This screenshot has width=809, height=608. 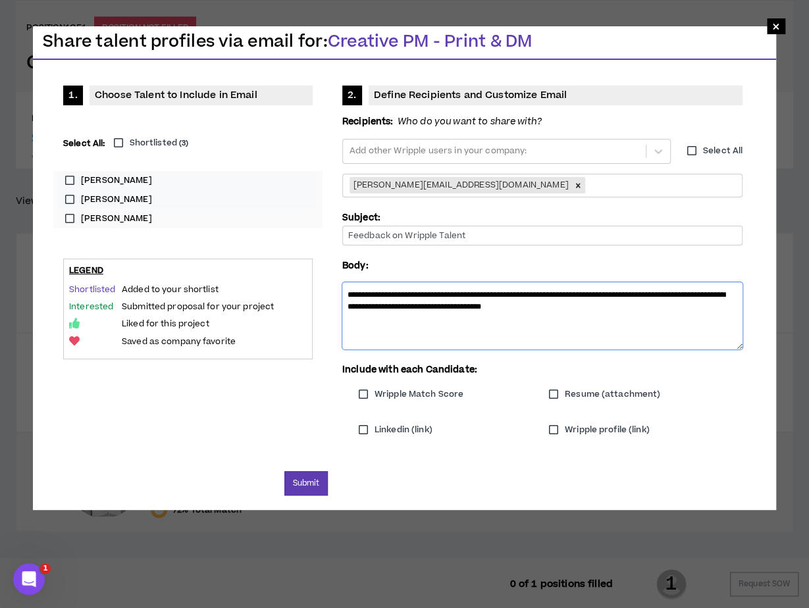 I want to click on i: Who do you want to share with?, so click(x=469, y=122).